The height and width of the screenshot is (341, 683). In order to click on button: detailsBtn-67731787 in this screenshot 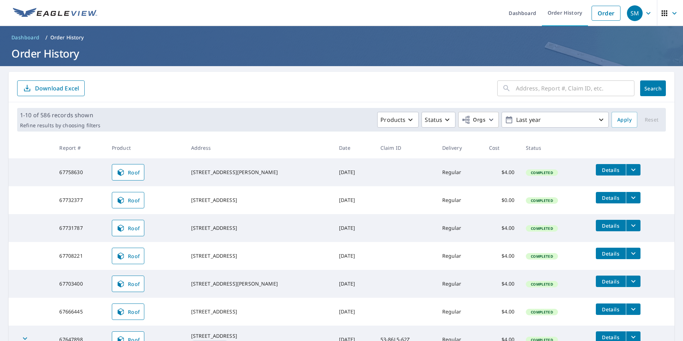, I will do `click(611, 225)`.